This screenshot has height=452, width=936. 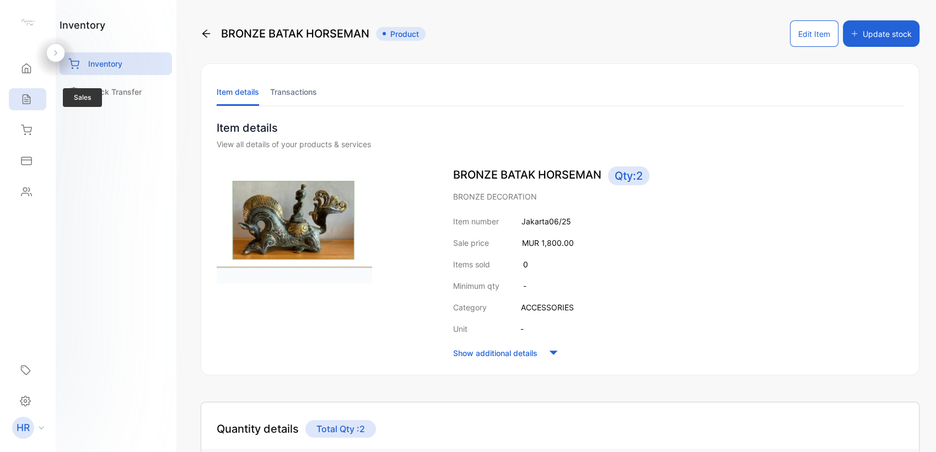 I want to click on span: Product, so click(x=401, y=34).